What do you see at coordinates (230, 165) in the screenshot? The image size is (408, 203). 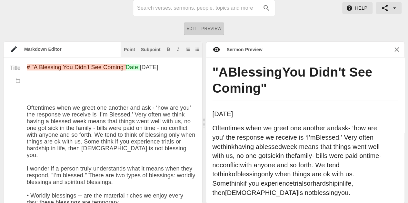 I see `span: conflict` at bounding box center [230, 165].